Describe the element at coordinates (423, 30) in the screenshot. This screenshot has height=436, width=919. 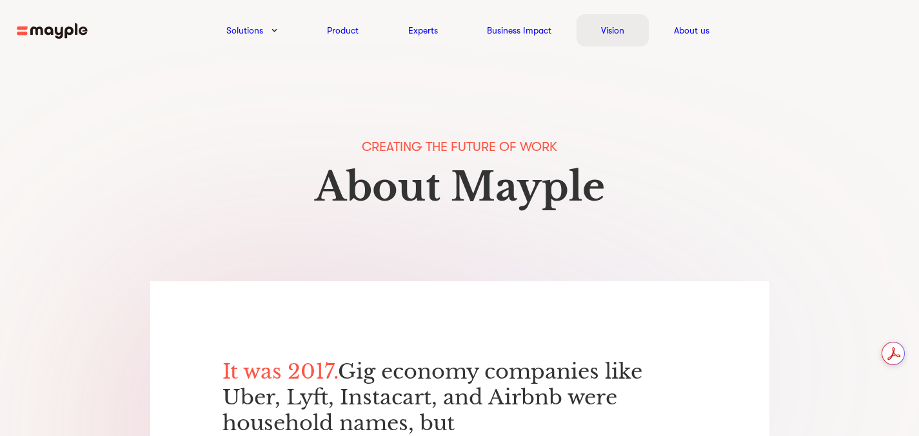
I see `a: Experts` at that location.